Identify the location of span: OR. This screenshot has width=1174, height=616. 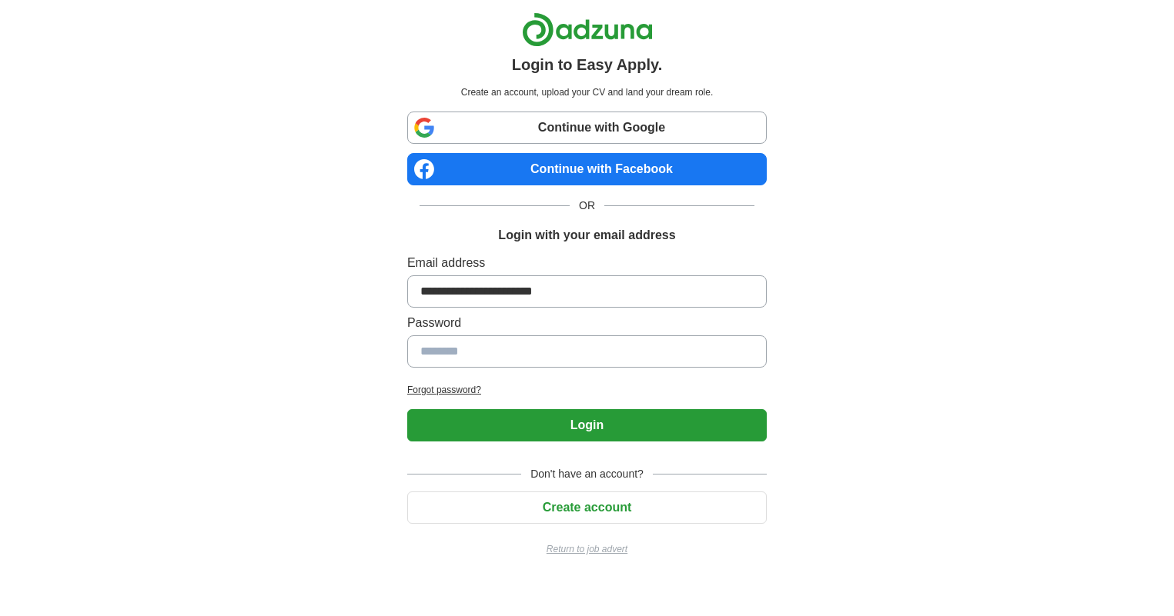
(586, 205).